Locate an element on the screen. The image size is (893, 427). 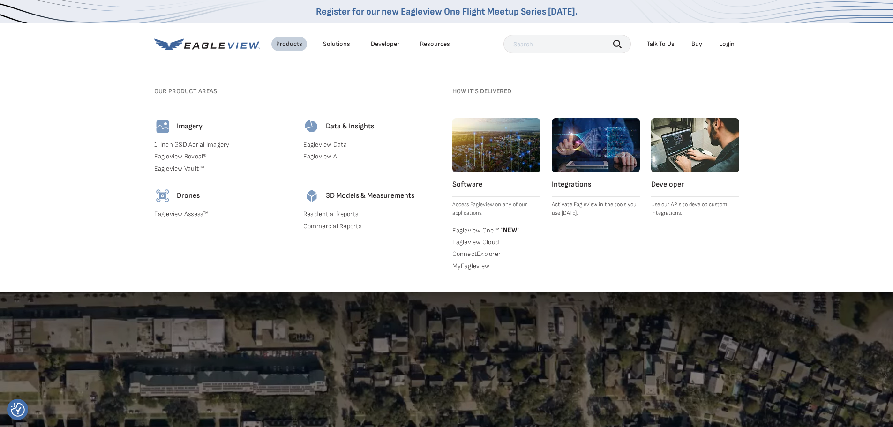
div: Solutions is located at coordinates (336, 44).